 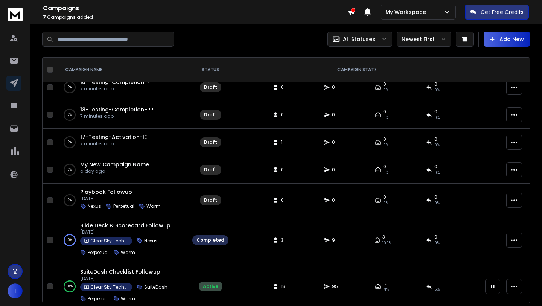 What do you see at coordinates (195, 17) in the screenshot?
I see `p: Campaigns added` at bounding box center [195, 17].